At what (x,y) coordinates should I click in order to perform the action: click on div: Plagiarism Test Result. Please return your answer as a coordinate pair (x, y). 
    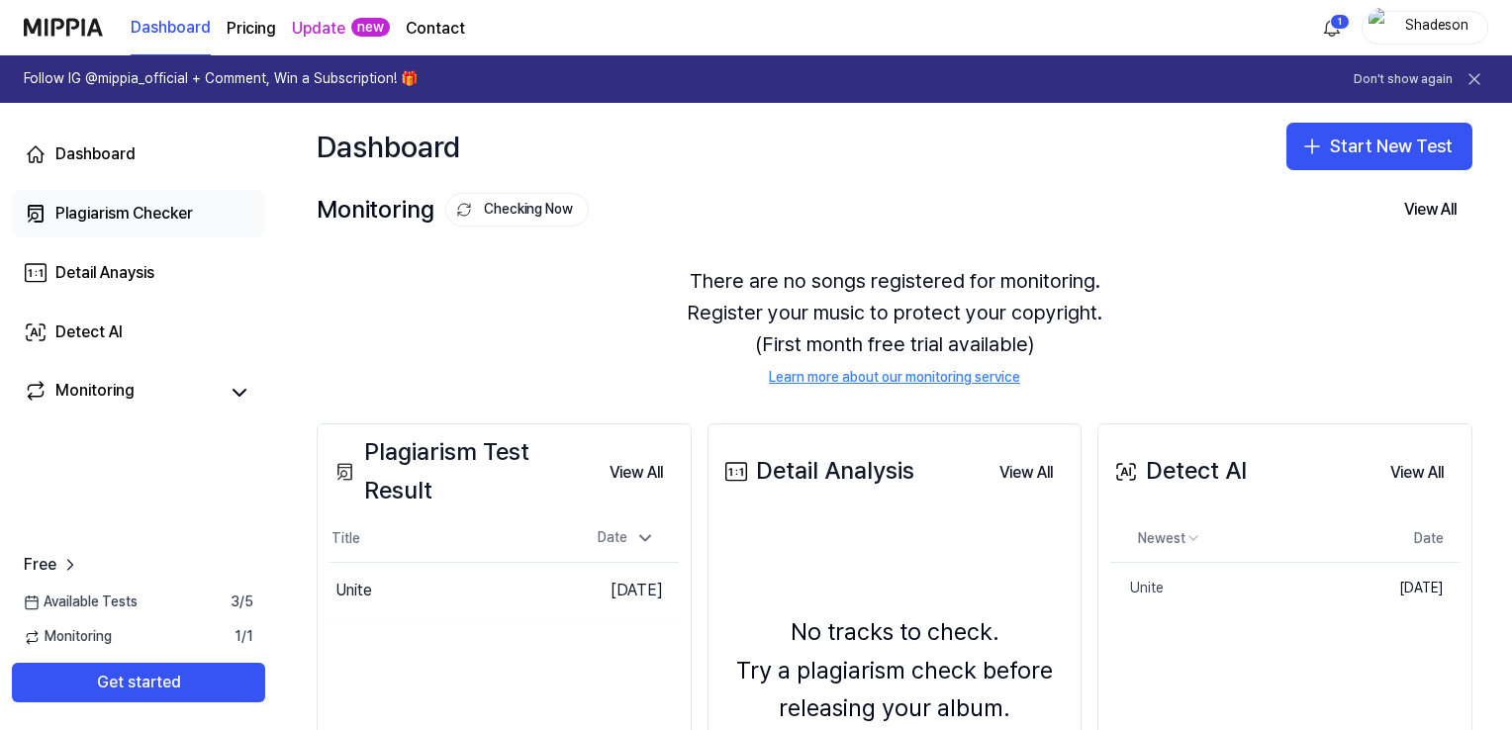
    Looking at the image, I should click on (461, 471).